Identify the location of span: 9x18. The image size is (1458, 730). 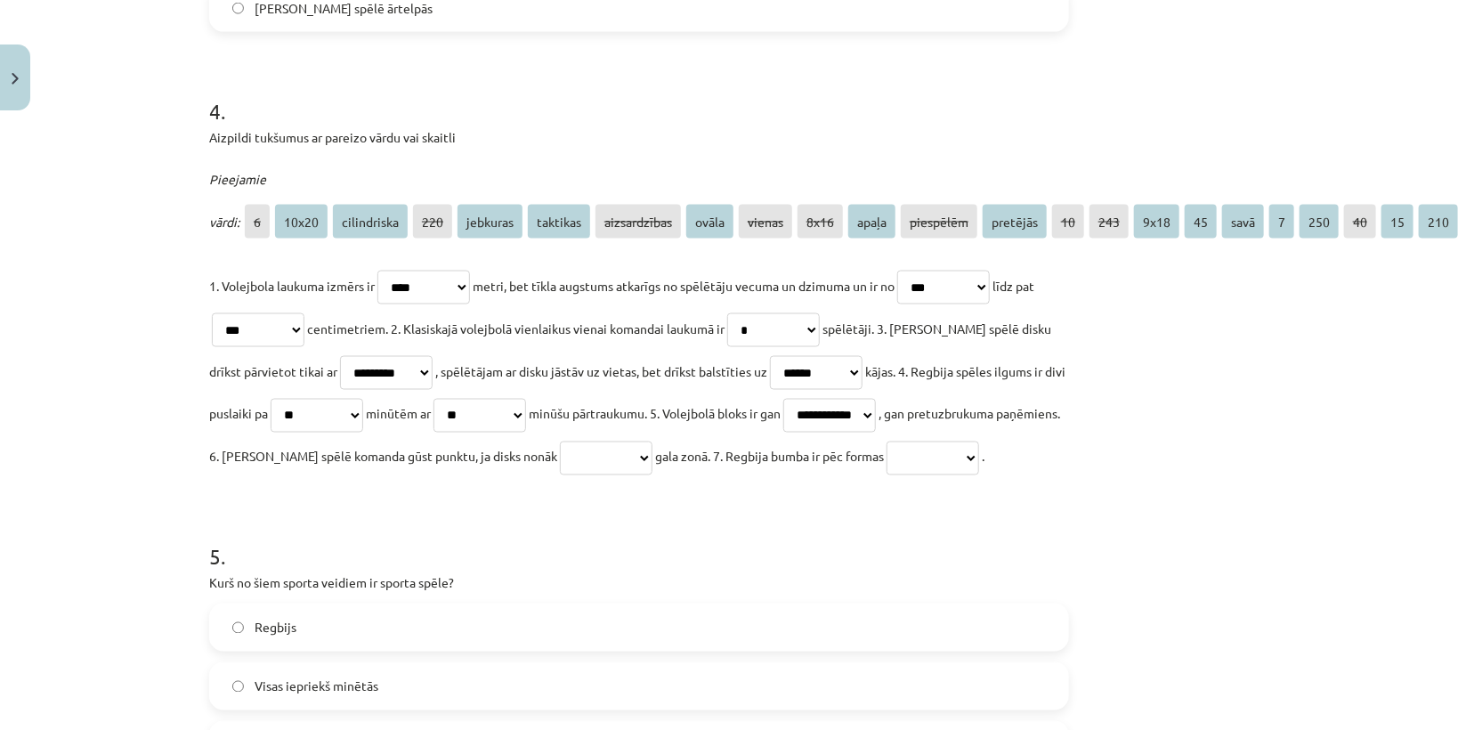
(1156, 222).